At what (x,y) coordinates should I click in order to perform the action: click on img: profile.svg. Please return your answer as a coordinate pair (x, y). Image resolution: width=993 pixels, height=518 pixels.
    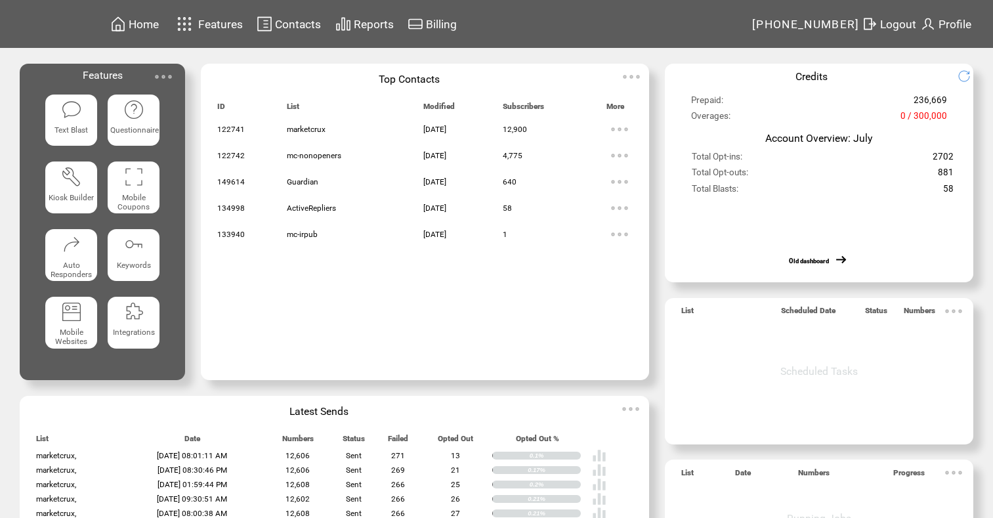
    Looking at the image, I should click on (928, 24).